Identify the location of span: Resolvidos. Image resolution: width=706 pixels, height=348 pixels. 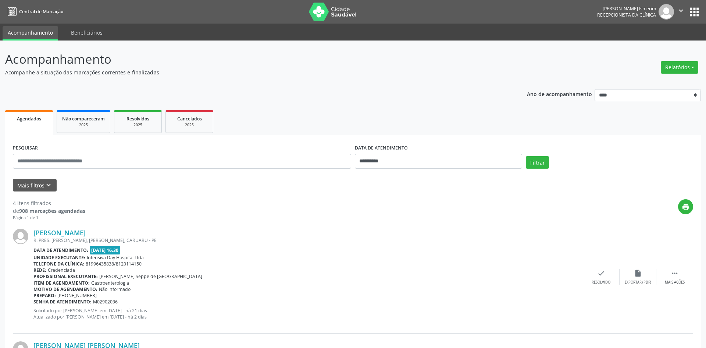
(138, 118).